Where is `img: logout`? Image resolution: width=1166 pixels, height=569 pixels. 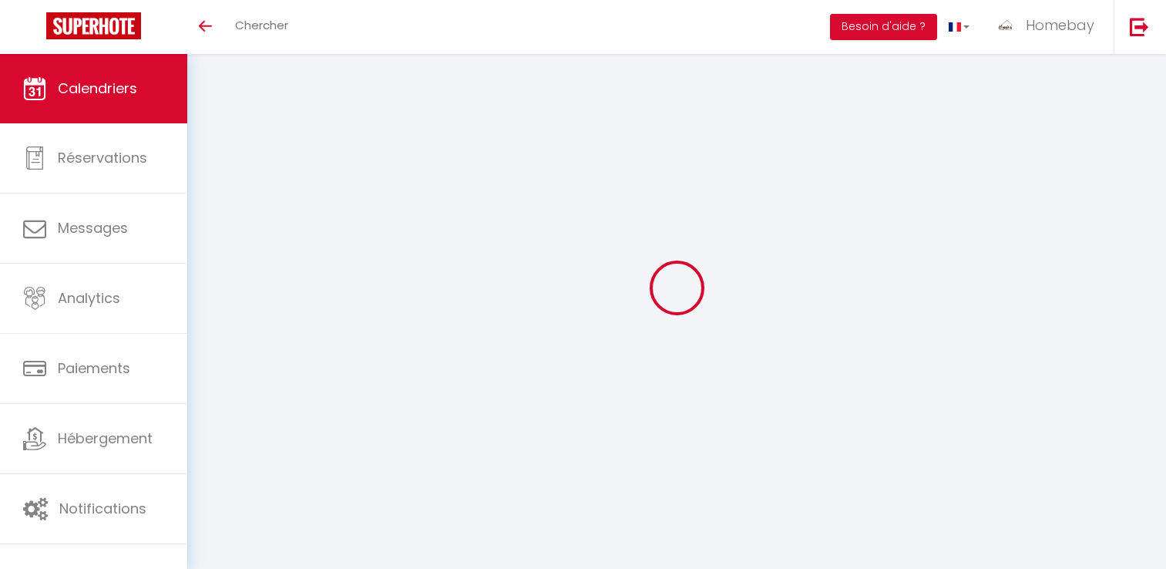
img: logout is located at coordinates (1139, 26).